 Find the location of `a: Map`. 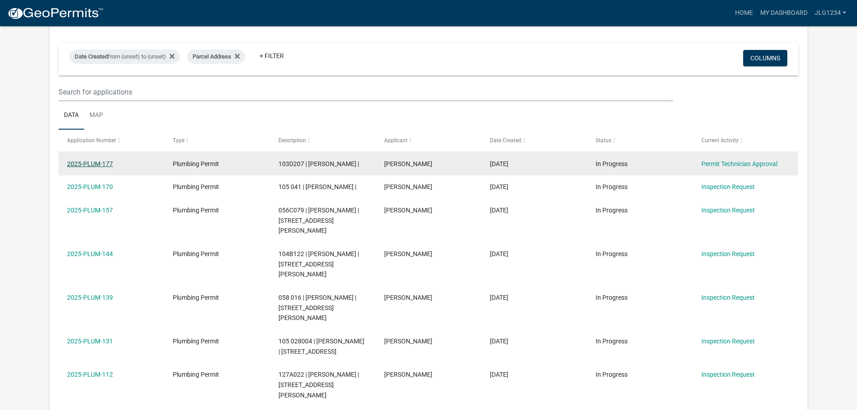

a: Map is located at coordinates (96, 116).